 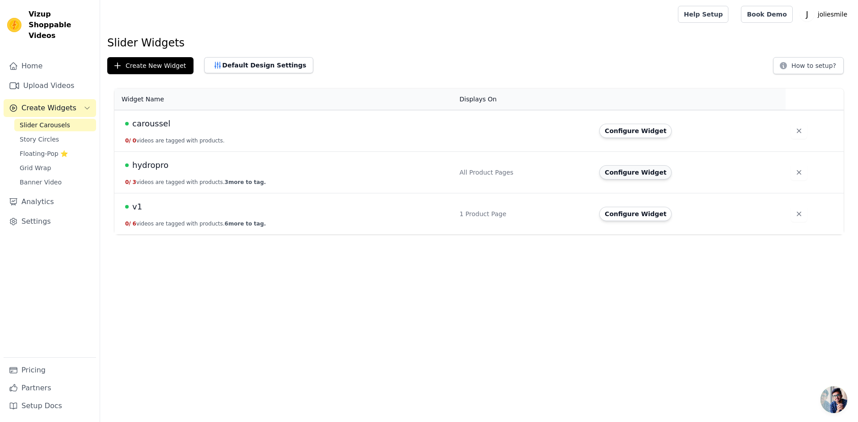 I want to click on span: Vizup Shoppable Videos, so click(x=60, y=25).